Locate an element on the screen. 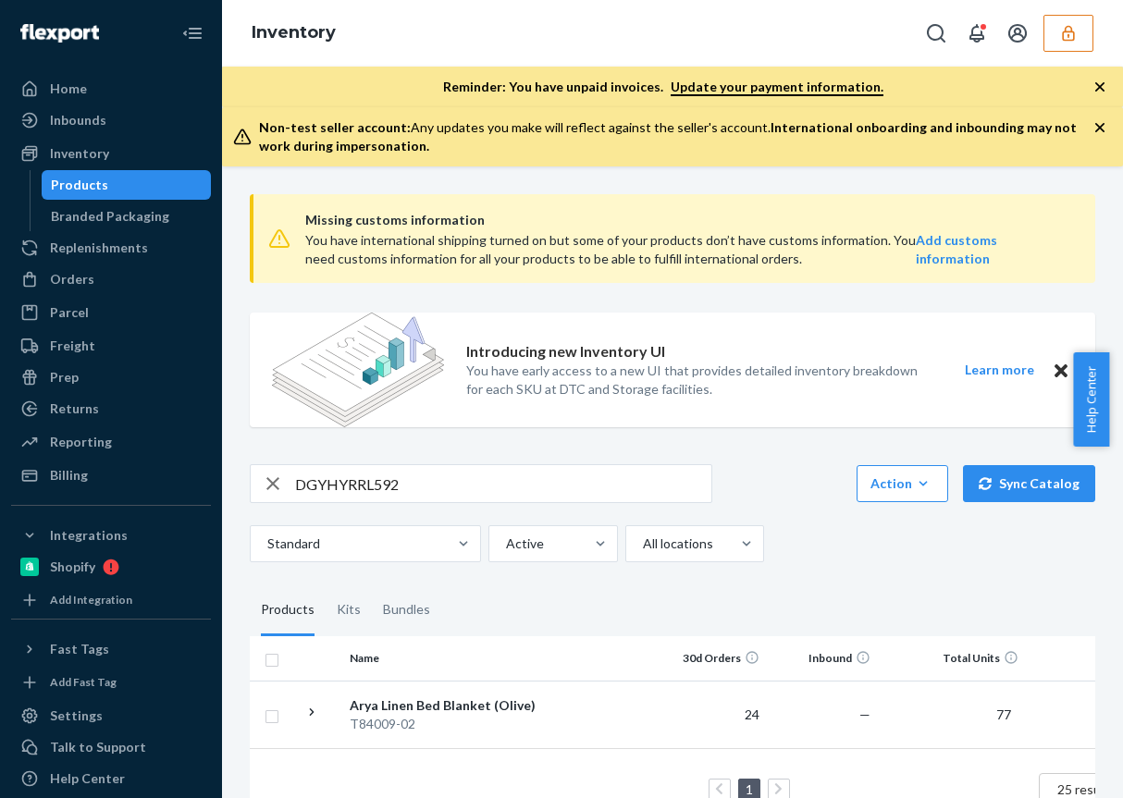 The image size is (1123, 798). div: Bundles is located at coordinates (406, 610).